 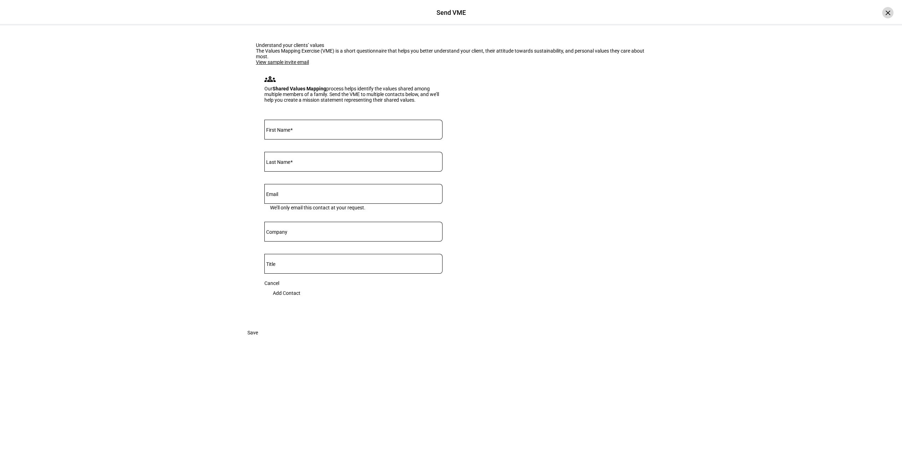 What do you see at coordinates (451, 54) in the screenshot?
I see `div: The Values Mapping Exercise (VME) is a short questionnaire that helps you better understand your ...` at bounding box center [451, 54].